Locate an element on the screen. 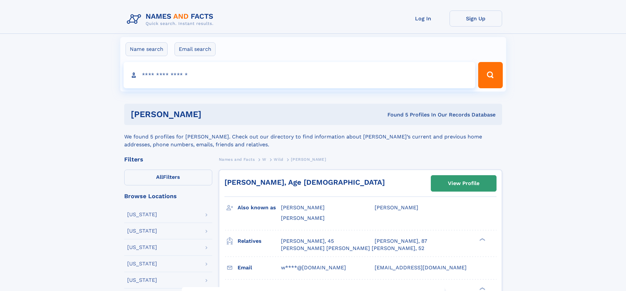 The image size is (626, 291). button: Search Button is located at coordinates (490, 75).